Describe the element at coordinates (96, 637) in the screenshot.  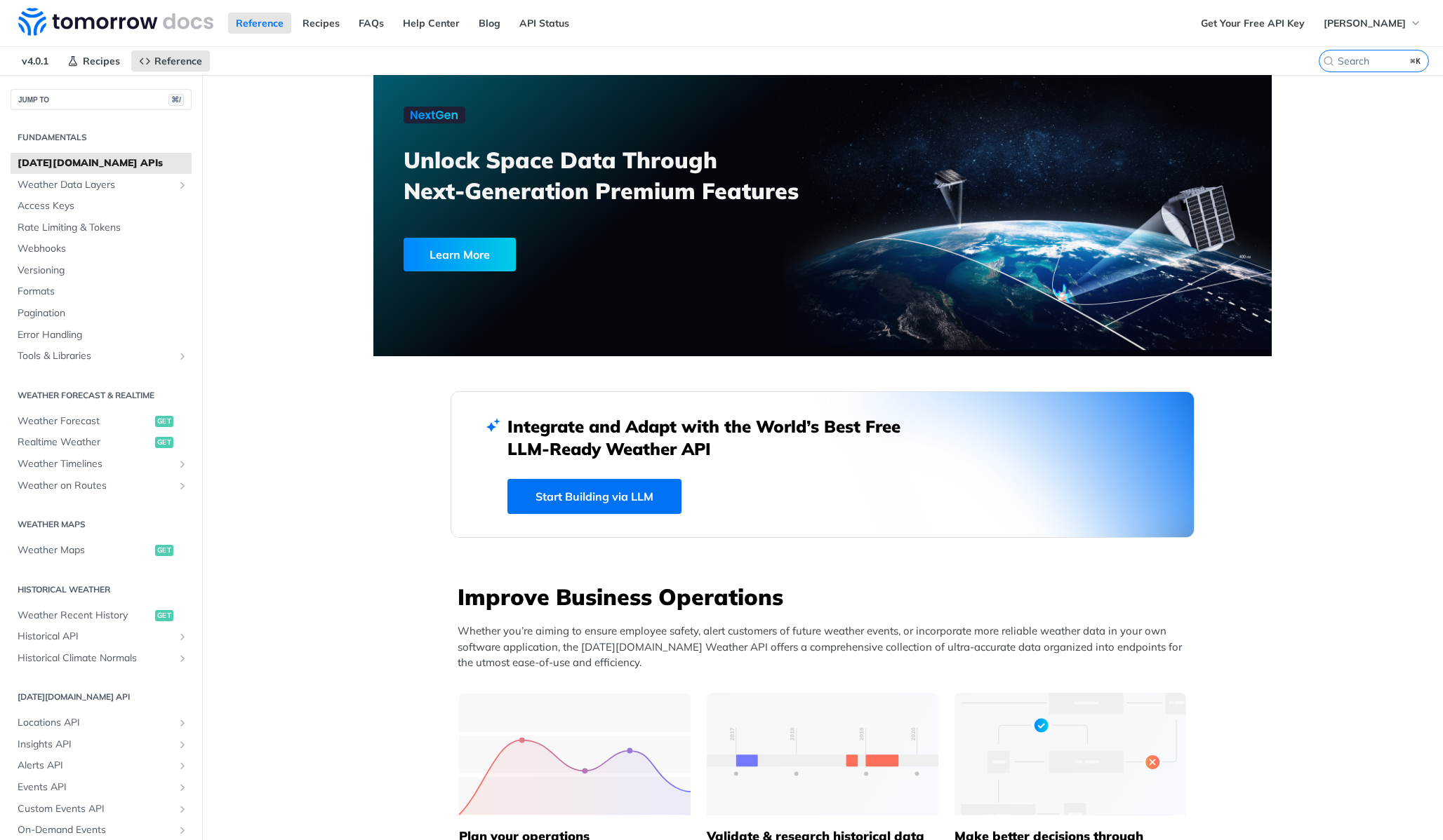
I see `span: Historical API` at that location.